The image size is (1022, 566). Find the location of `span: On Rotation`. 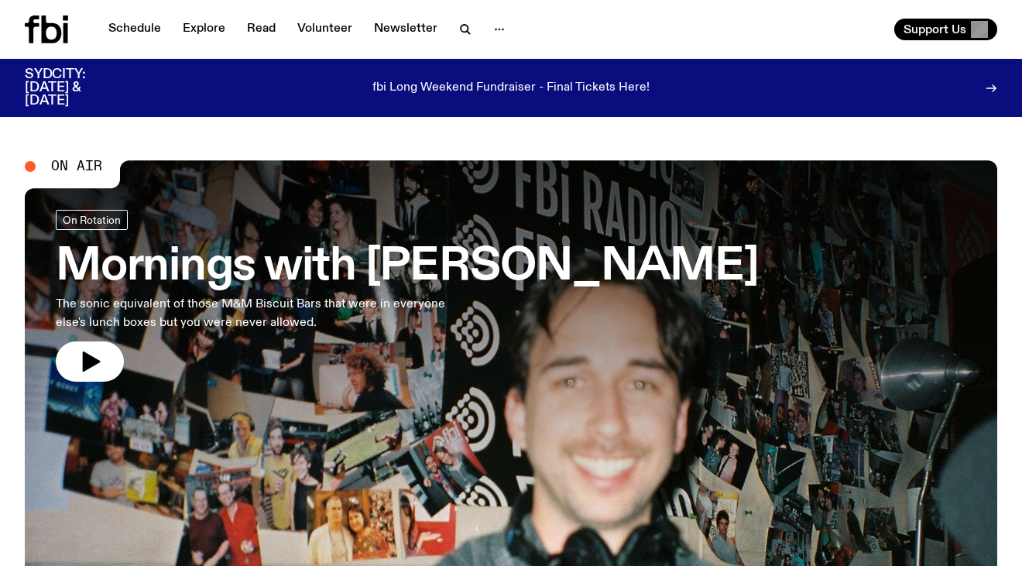

span: On Rotation is located at coordinates (91, 220).